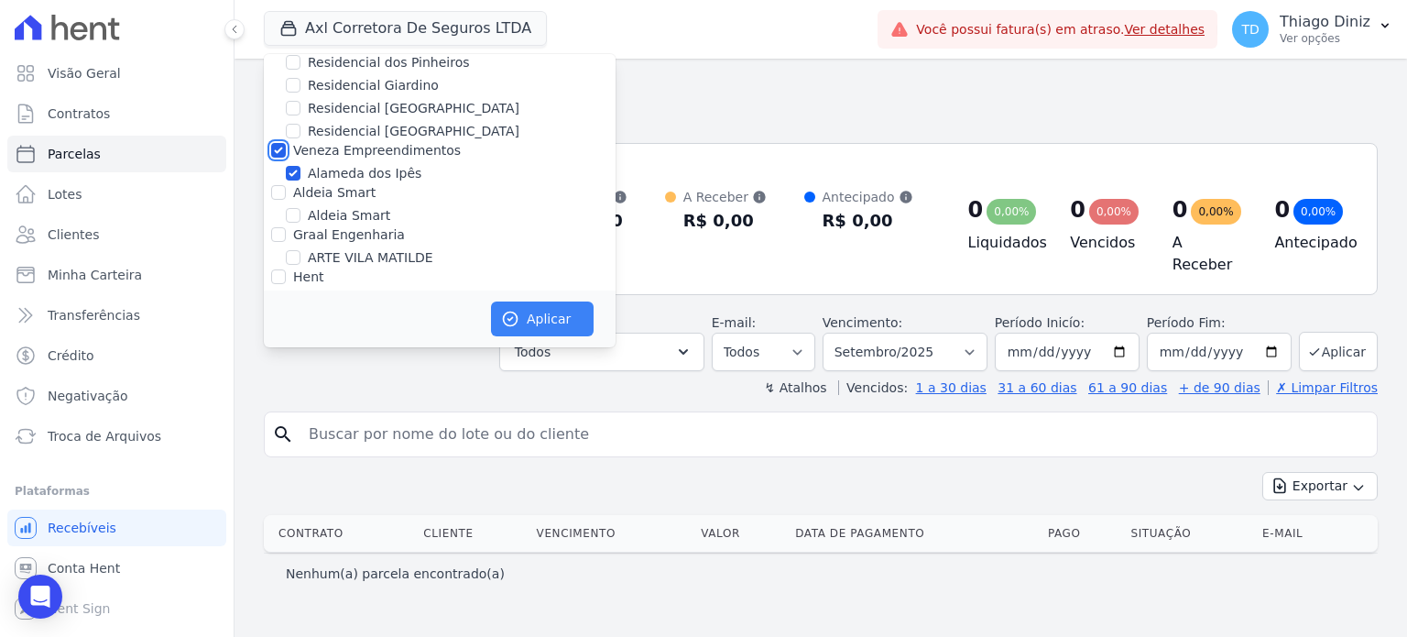 The image size is (1407, 637). I want to click on th: Situação, so click(1189, 533).